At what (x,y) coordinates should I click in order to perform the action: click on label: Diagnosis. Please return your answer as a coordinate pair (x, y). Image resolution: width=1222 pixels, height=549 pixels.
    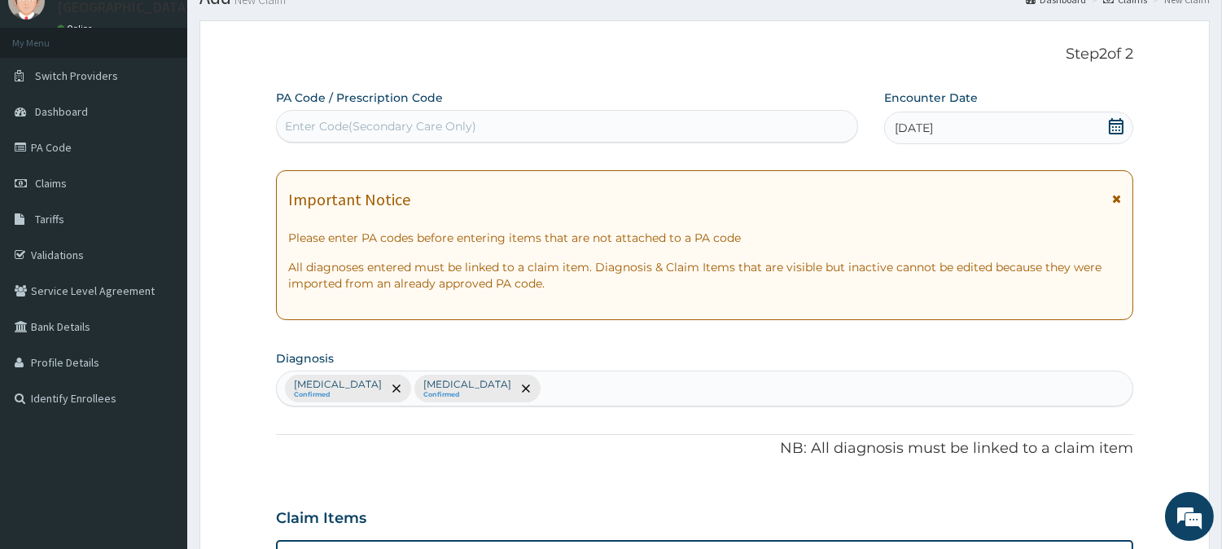
    Looking at the image, I should click on (304, 358).